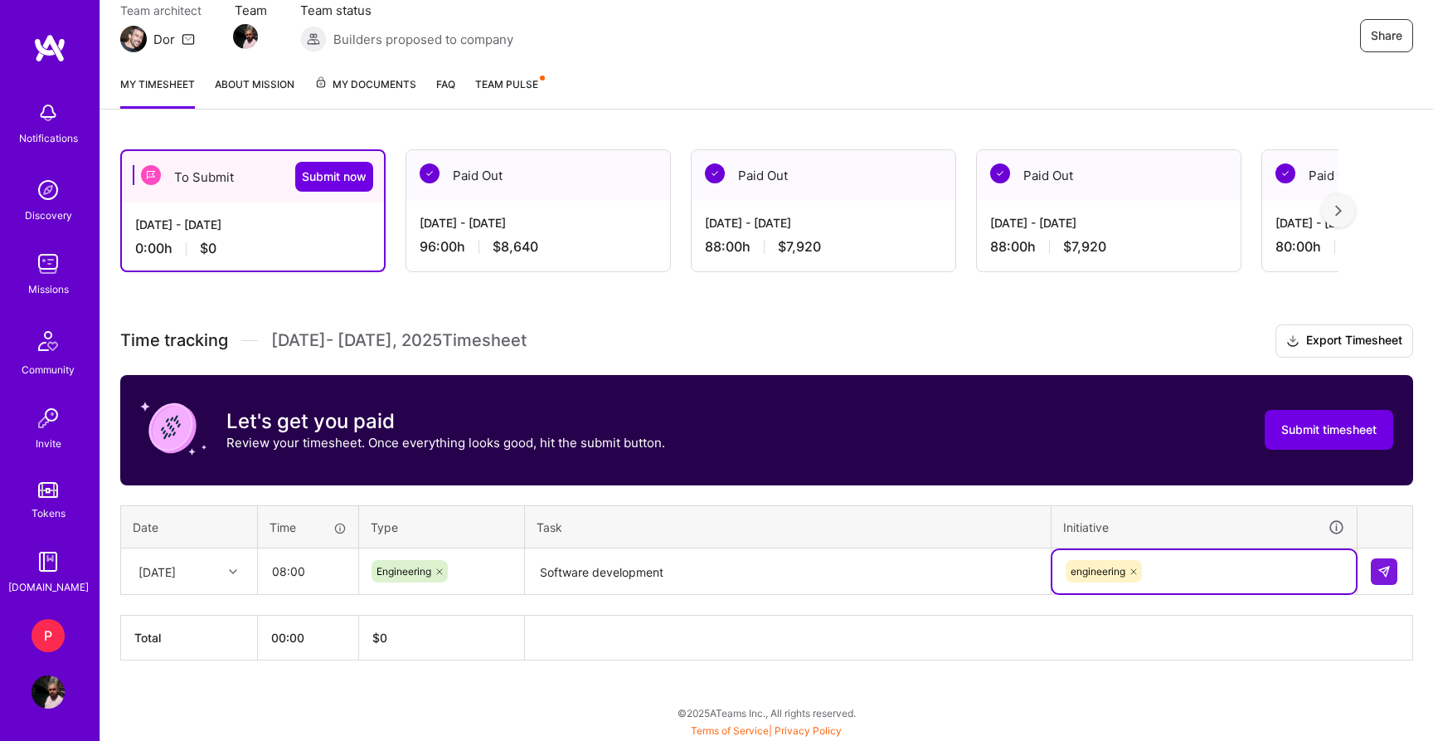 The image size is (1433, 741). Describe the element at coordinates (788, 527) in the screenshot. I see `th: Task` at that location.